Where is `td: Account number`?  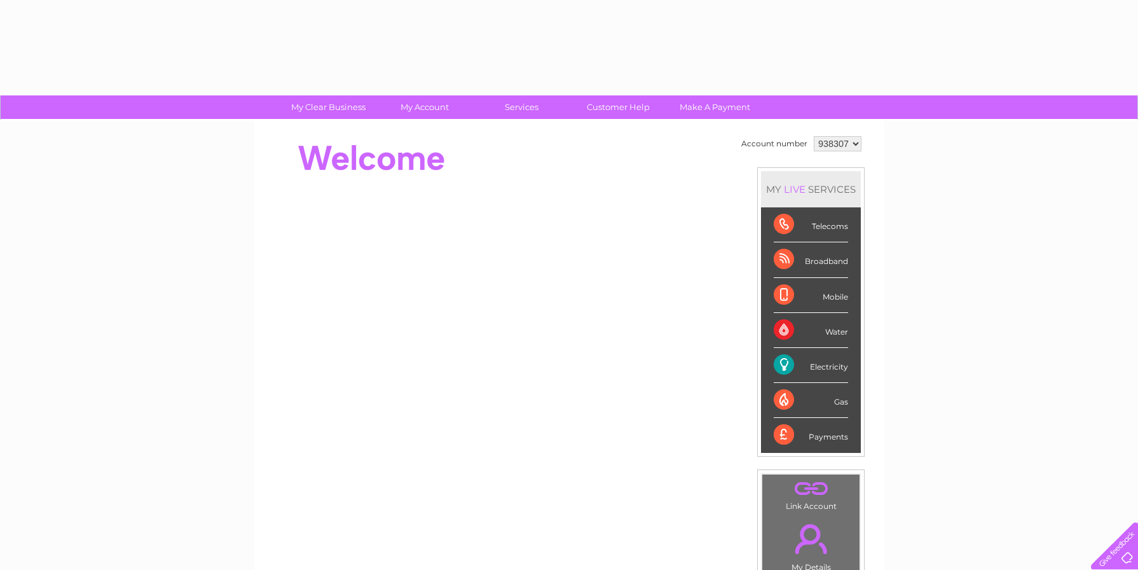 td: Account number is located at coordinates (774, 144).